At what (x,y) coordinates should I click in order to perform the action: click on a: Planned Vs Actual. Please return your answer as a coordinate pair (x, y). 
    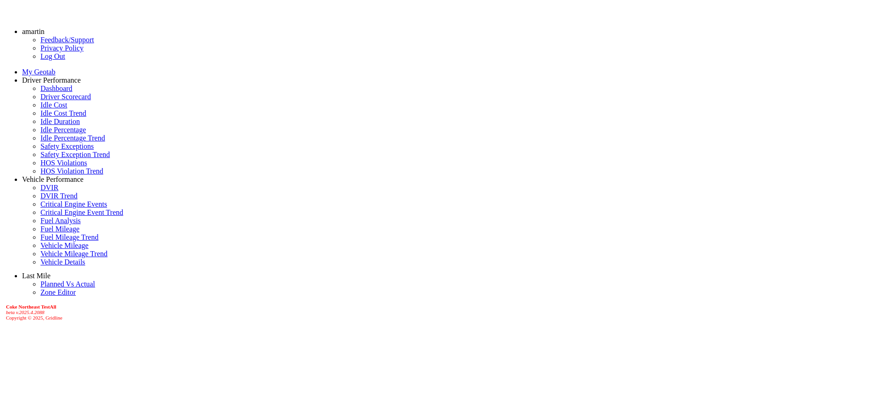
    Looking at the image, I should click on (68, 284).